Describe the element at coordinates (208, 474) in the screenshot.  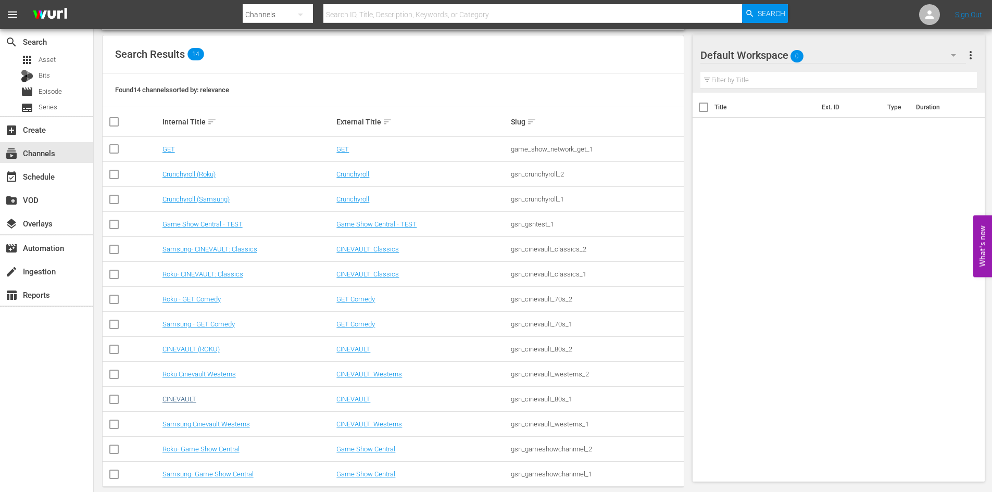
I see `a: Samsung- Game Show Central` at that location.